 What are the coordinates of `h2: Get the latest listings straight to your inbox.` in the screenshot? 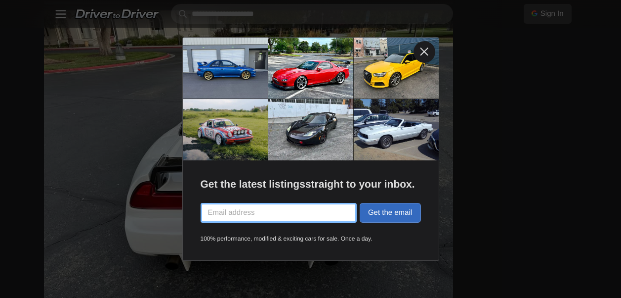 It's located at (311, 184).